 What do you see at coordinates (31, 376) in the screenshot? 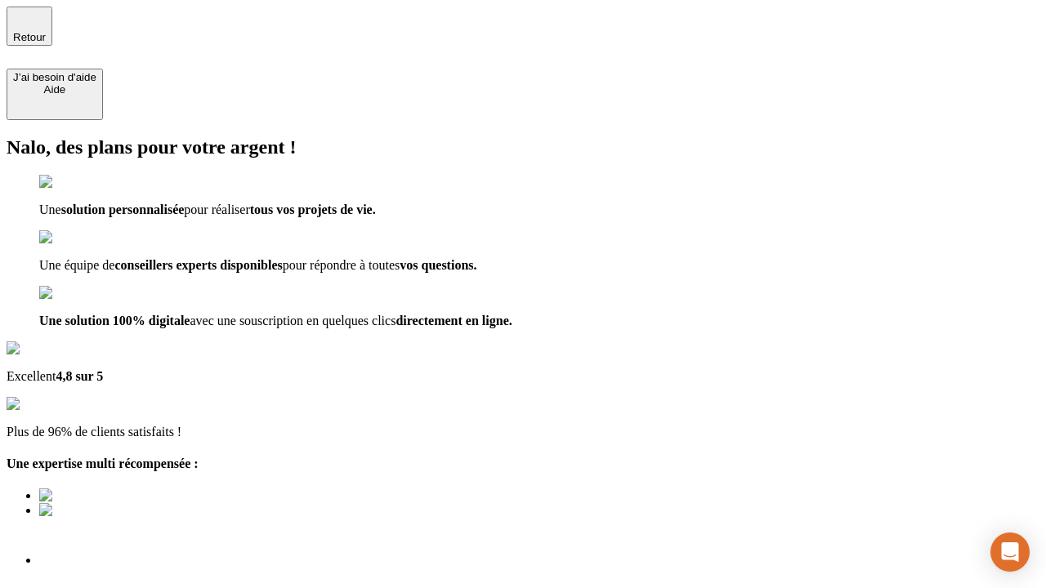
I see `span: Excellent` at bounding box center [31, 376].